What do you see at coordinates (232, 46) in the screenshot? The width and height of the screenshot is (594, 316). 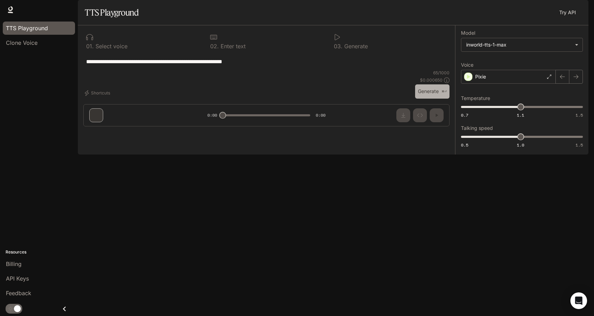 I see `p: Enter text` at bounding box center [232, 46].